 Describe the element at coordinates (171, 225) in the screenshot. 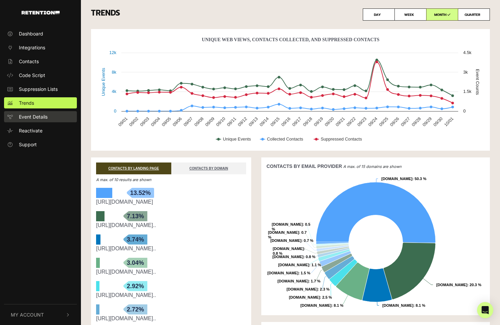

I see `div: https://untilgone.com/products/football-team-jersey-t-shirts.html` at that location.